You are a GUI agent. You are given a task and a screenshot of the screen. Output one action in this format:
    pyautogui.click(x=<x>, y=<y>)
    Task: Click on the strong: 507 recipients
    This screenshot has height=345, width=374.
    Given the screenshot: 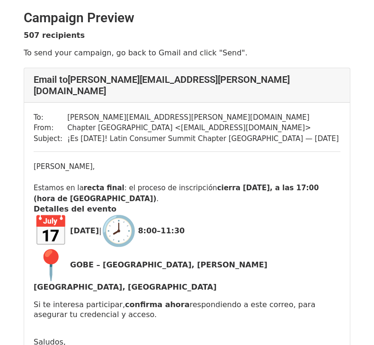 What is the action you would take?
    pyautogui.click(x=54, y=35)
    